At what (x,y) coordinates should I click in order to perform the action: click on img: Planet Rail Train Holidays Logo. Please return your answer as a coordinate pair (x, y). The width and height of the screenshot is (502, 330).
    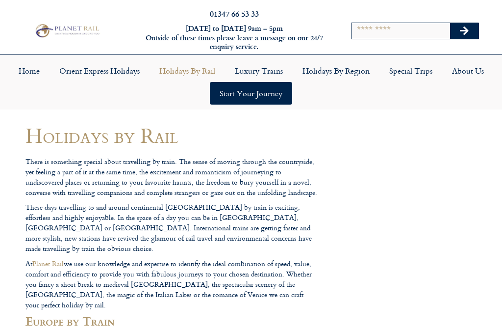
    Looking at the image, I should click on (67, 31).